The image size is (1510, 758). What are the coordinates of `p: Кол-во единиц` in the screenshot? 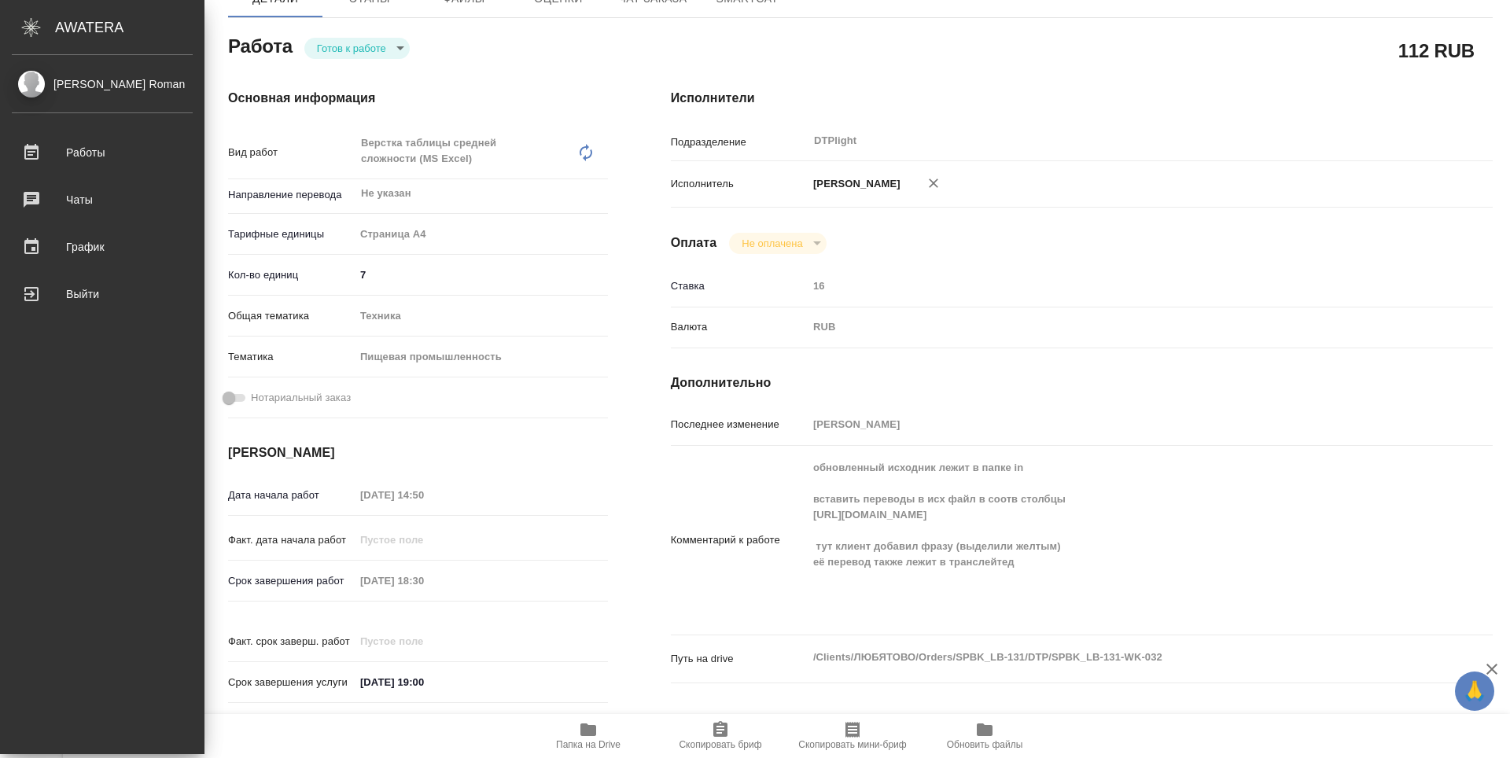 It's located at (291, 275).